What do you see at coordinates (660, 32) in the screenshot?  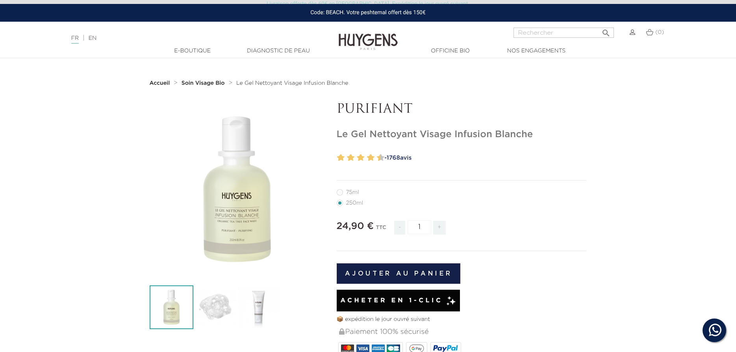 I see `span: (0)` at bounding box center [660, 32].